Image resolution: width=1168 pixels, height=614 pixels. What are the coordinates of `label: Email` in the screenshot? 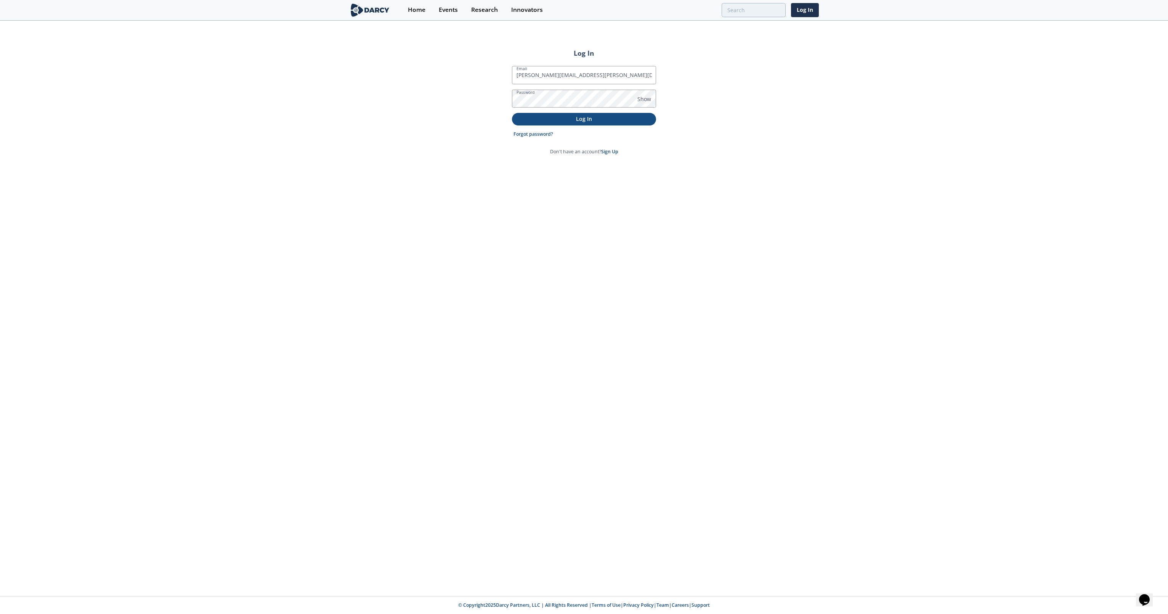 It's located at (522, 69).